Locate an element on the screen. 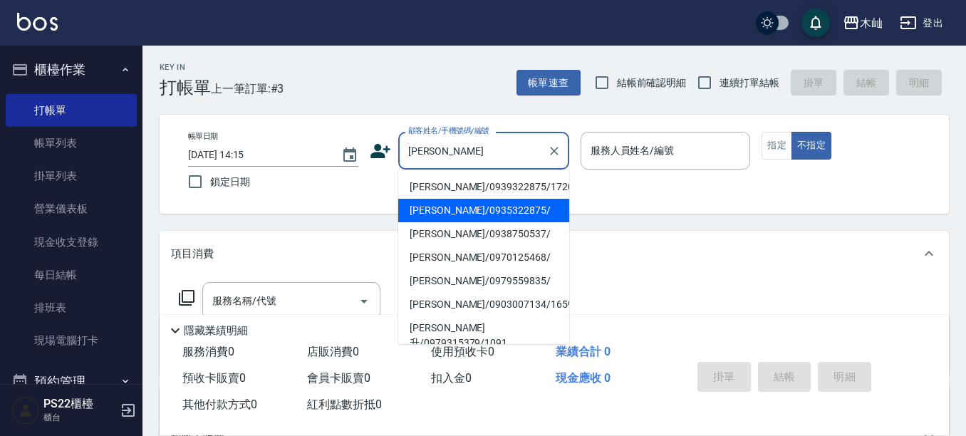  a: 帳單列表 is located at coordinates (71, 143).